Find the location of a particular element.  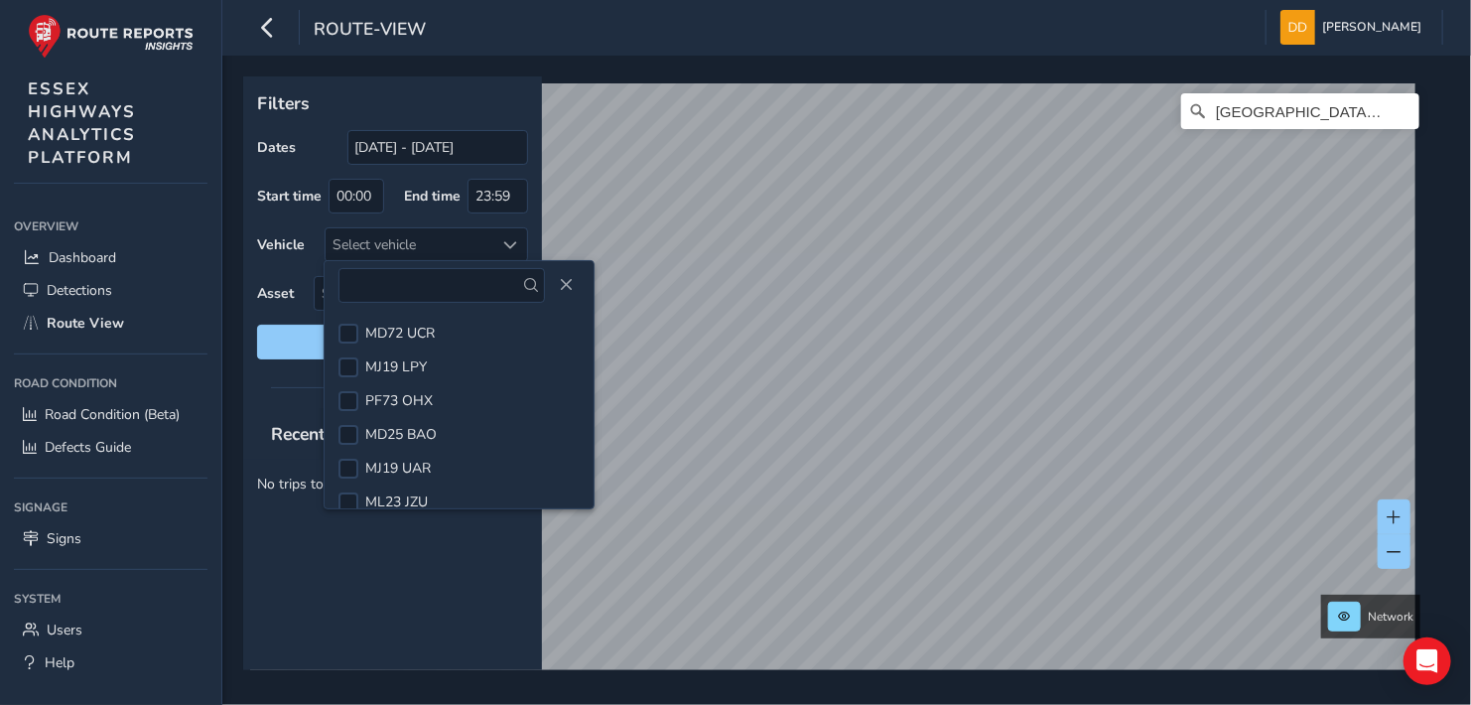

div: System is located at coordinates (110, 599).